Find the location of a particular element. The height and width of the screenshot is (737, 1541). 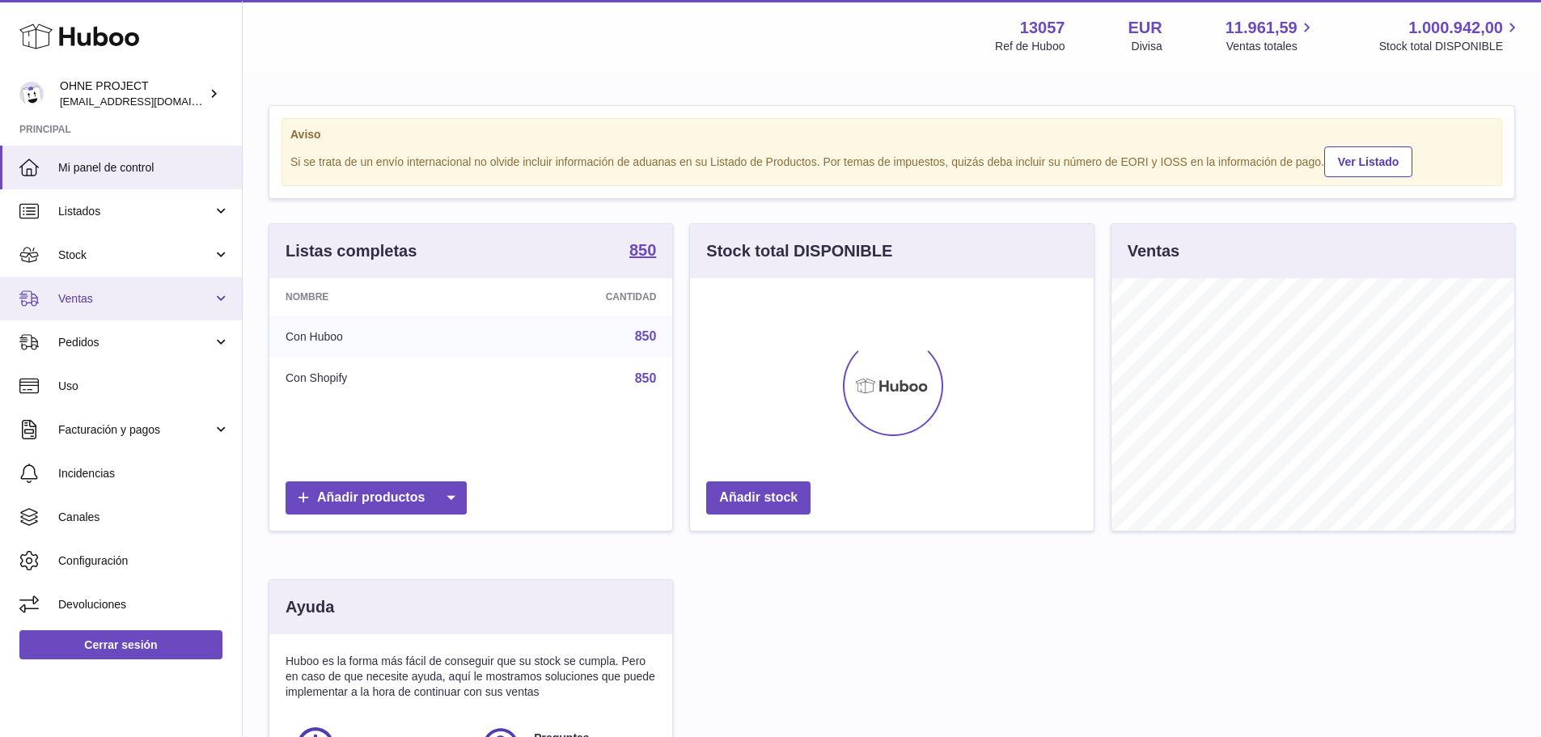

span: Ventas is located at coordinates (135, 299).